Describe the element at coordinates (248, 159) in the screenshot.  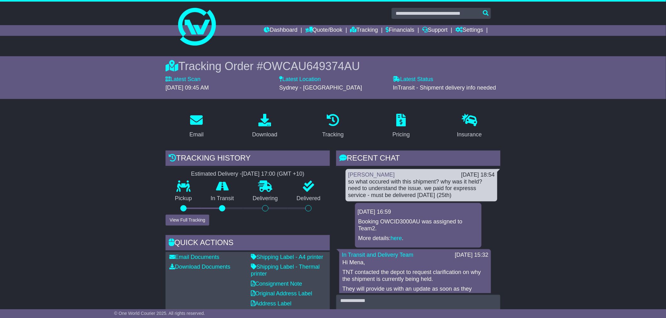
I see `div: Tracking history` at that location.